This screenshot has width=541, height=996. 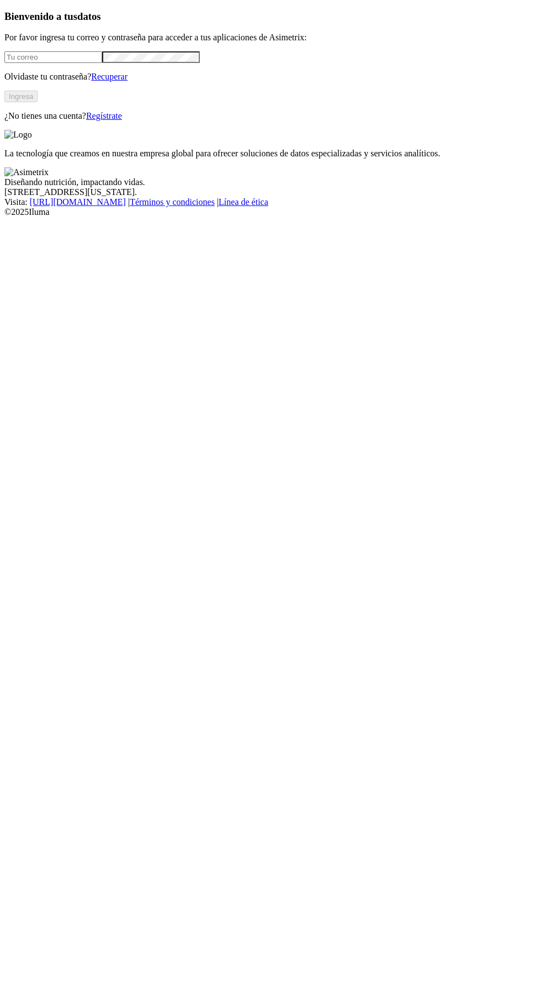 I want to click on div: Diseñando nutrición, impactando vidas., so click(x=271, y=182).